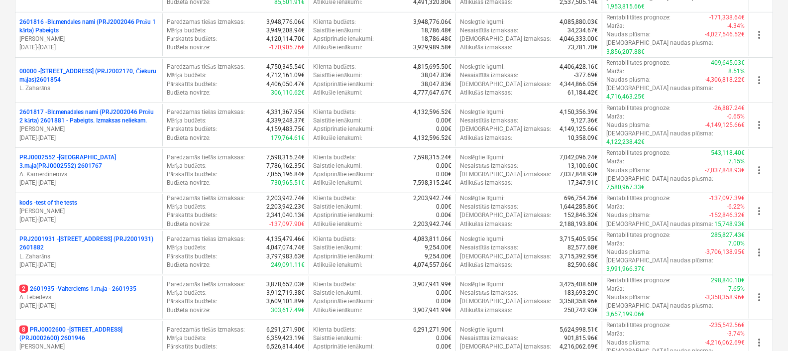  Describe the element at coordinates (285, 247) in the screenshot. I see `p: 4,047,074.74€` at that location.